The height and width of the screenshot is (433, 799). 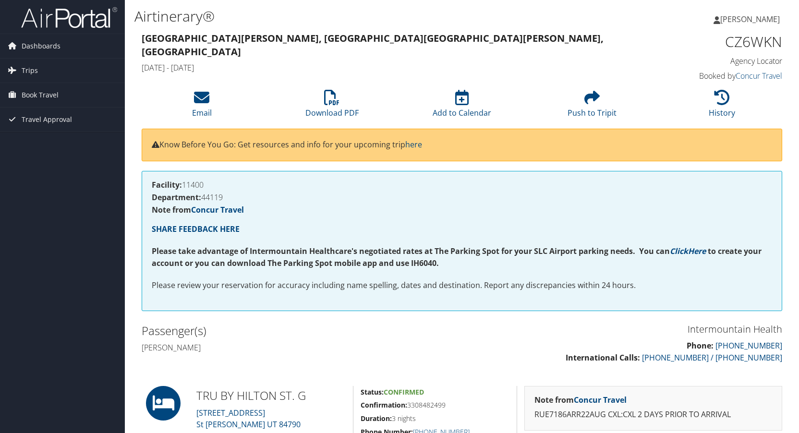 What do you see at coordinates (707, 42) in the screenshot?
I see `h1: CZ6WKN` at bounding box center [707, 42].